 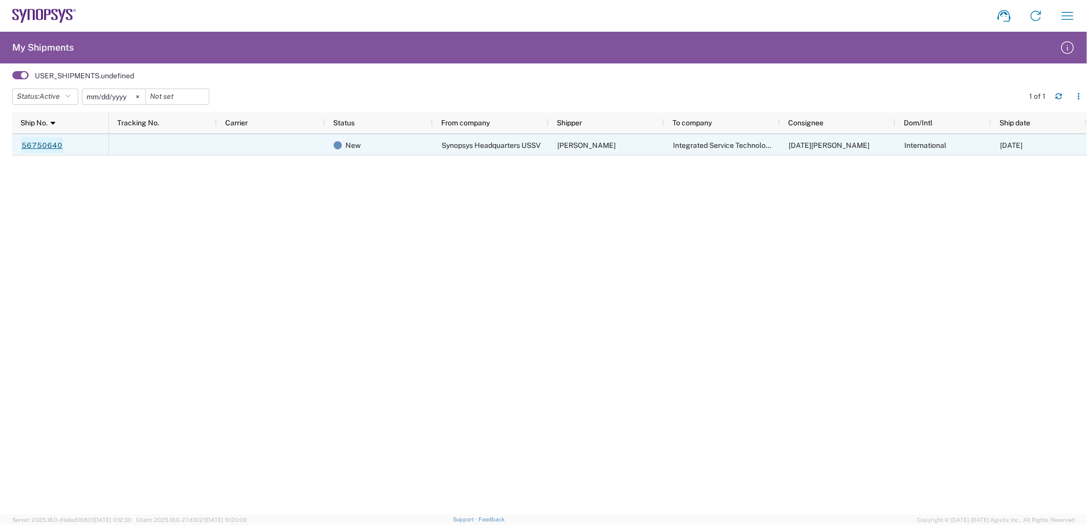 What do you see at coordinates (465, 123) in the screenshot?
I see `span: From company` at bounding box center [465, 123].